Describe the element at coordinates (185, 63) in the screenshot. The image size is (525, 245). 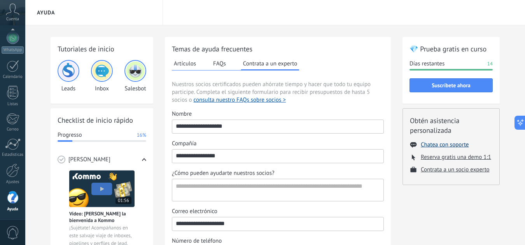
I see `button: Artículos` at that location.